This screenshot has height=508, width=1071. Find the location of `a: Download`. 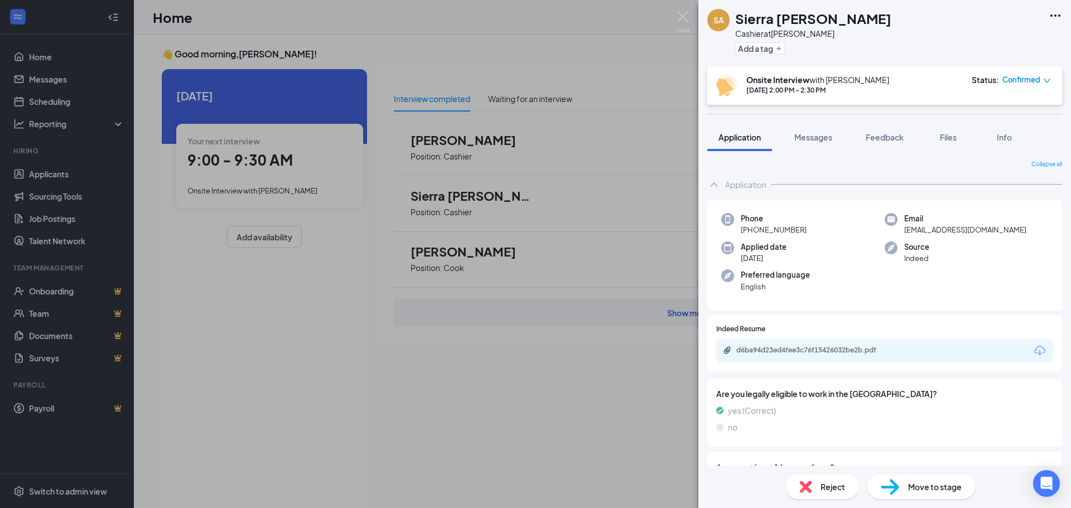

a: Download is located at coordinates (1040, 351).